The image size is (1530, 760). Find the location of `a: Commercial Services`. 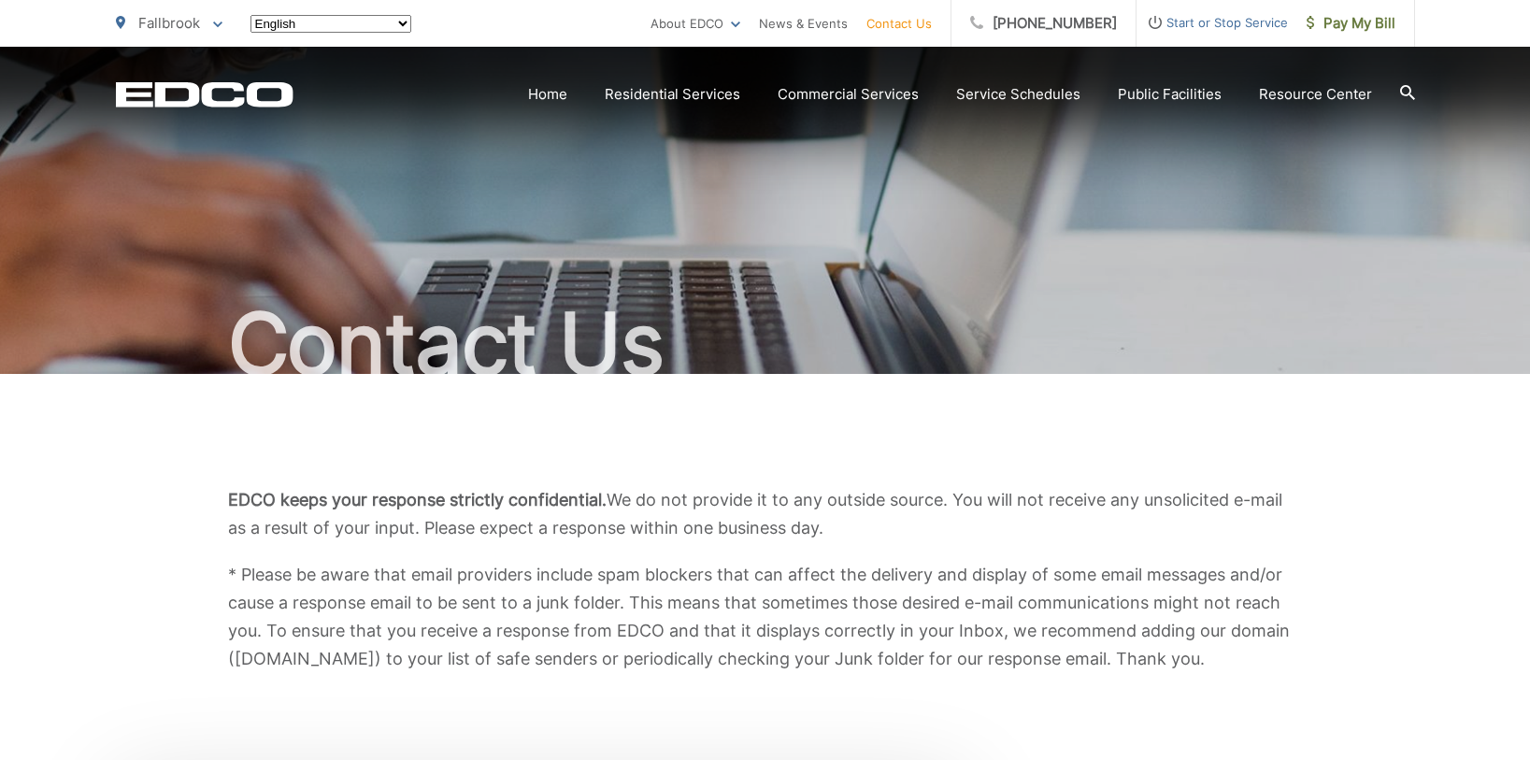

a: Commercial Services is located at coordinates (848, 94).